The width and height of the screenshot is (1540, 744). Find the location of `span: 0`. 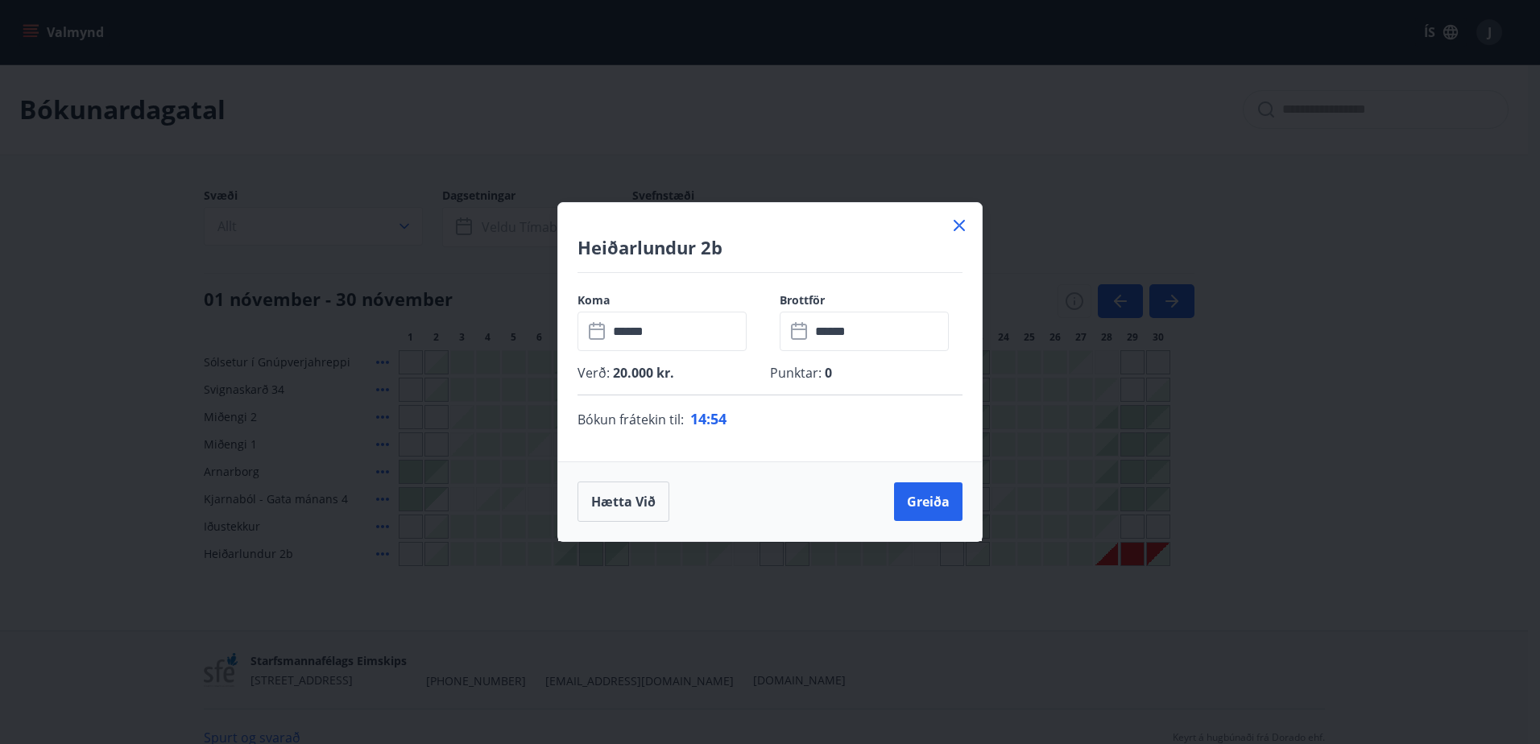

span: 0 is located at coordinates (827, 373).